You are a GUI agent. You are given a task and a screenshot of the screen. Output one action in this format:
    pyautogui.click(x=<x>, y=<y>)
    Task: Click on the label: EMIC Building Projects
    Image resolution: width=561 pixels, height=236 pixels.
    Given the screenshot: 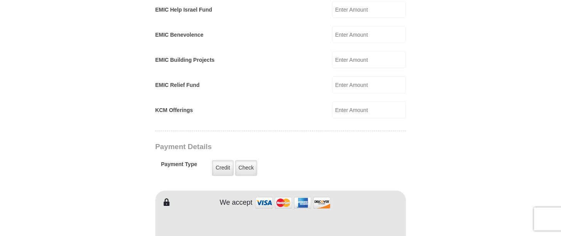 What is the action you would take?
    pyautogui.click(x=185, y=60)
    